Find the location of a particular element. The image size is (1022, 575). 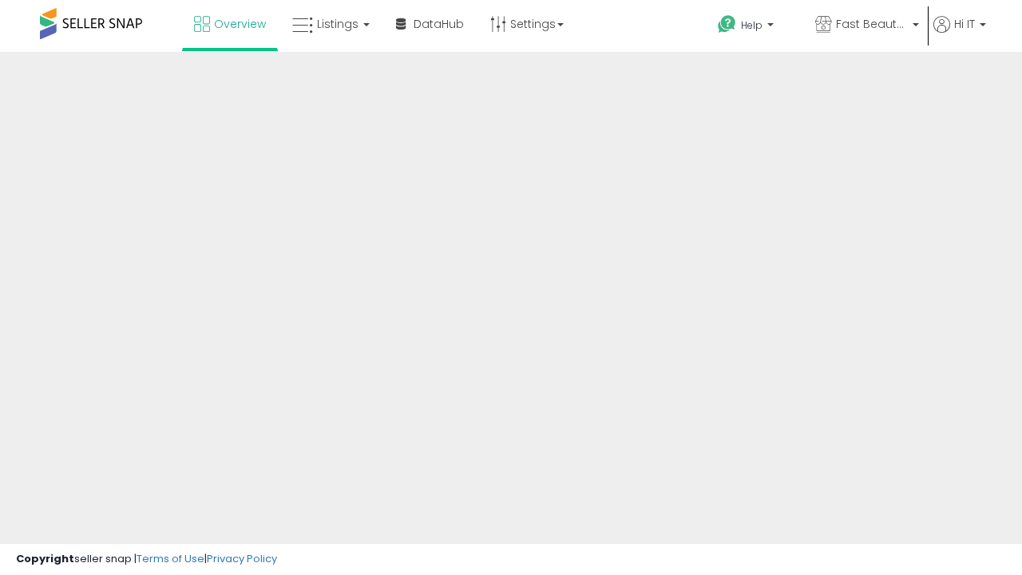

span: Hi IT is located at coordinates (965, 24).